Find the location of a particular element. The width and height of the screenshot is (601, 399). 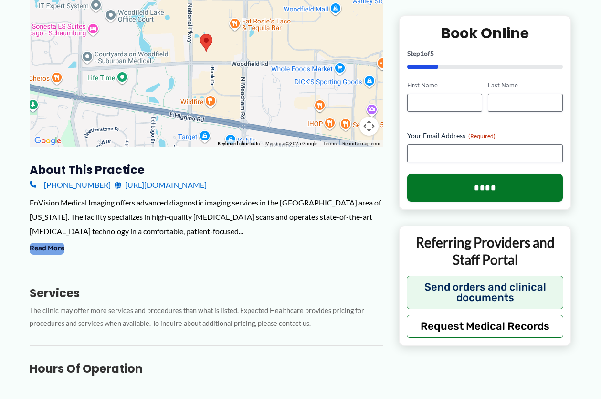

h3: Hours of Operation is located at coordinates (206, 368).